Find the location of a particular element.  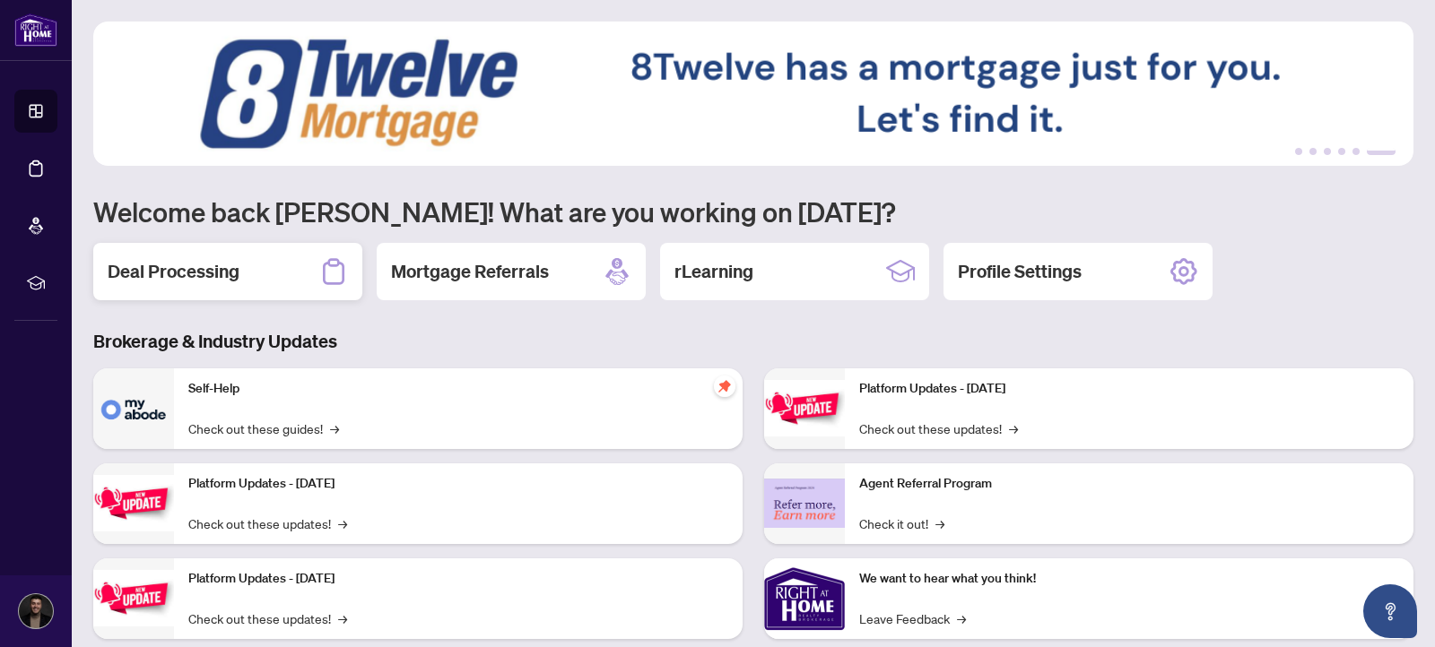

h3: Brokerage & Industry Updates is located at coordinates (753, 342).